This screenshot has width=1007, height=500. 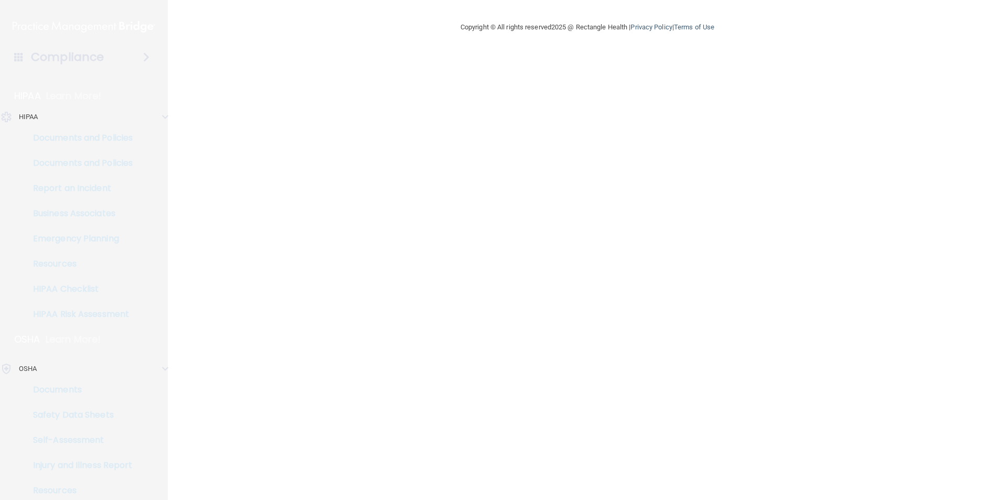 What do you see at coordinates (78, 465) in the screenshot?
I see `p: Injury and Illness Report` at bounding box center [78, 465].